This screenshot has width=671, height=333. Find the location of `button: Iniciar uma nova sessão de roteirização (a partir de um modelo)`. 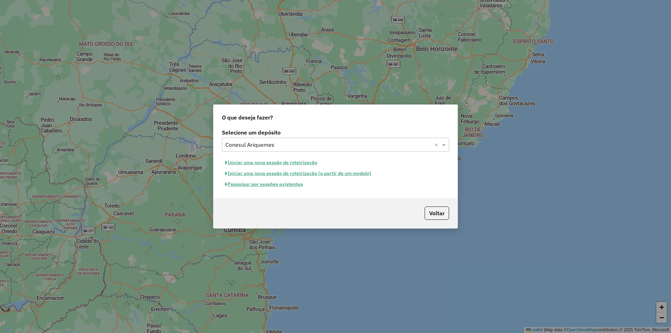

button: Iniciar uma nova sessão de roteirização (a partir de um modelo) is located at coordinates (298, 173).